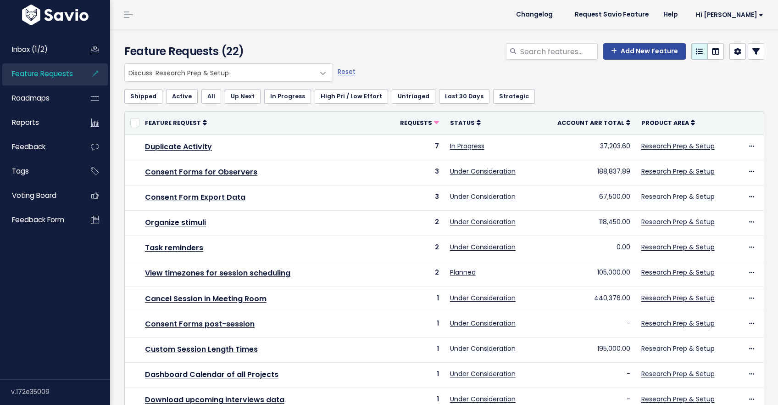  I want to click on a: Voting Board, so click(39, 195).